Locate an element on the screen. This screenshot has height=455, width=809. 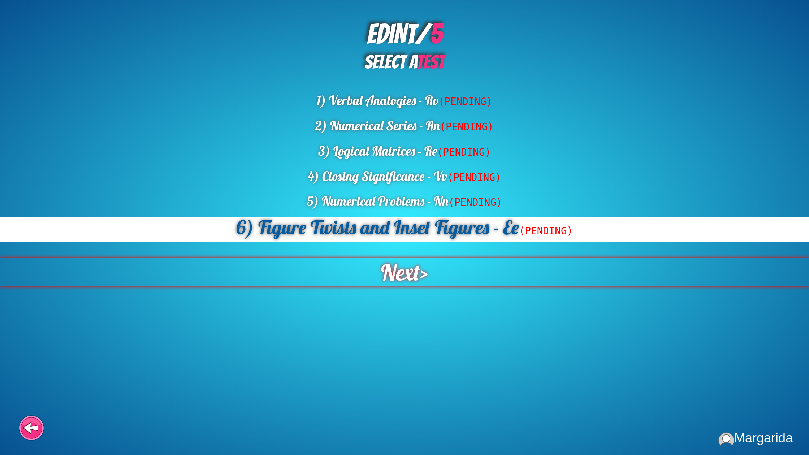
span: Next is located at coordinates (400, 272).